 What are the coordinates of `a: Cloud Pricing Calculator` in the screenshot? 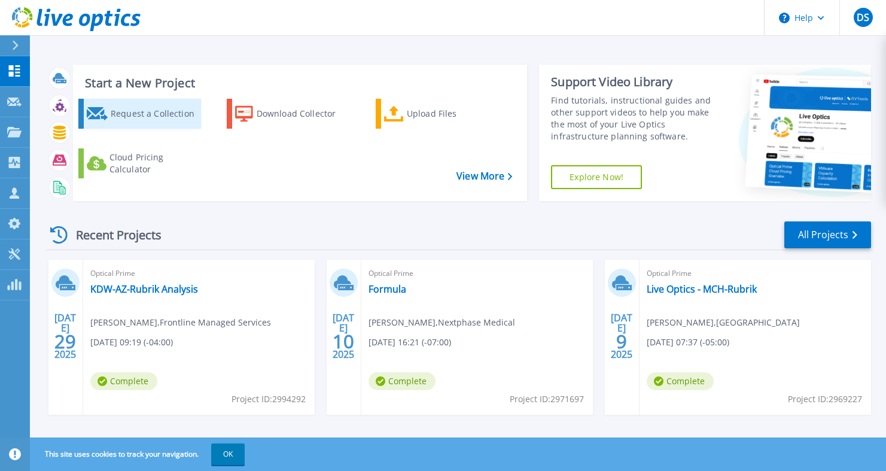 It's located at (139, 163).